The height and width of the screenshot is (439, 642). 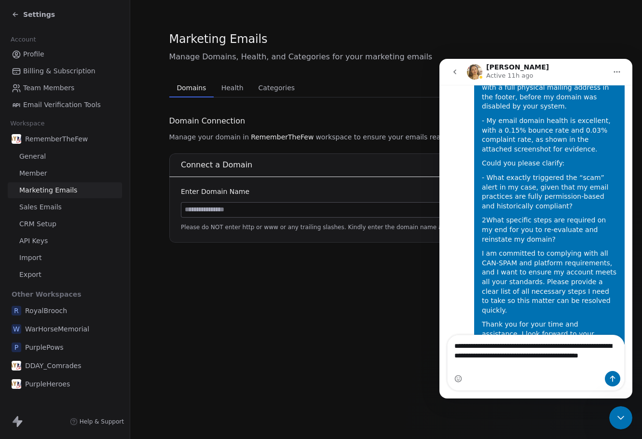 What do you see at coordinates (46, 310) in the screenshot?
I see `span: RoyalBrooch` at bounding box center [46, 310].